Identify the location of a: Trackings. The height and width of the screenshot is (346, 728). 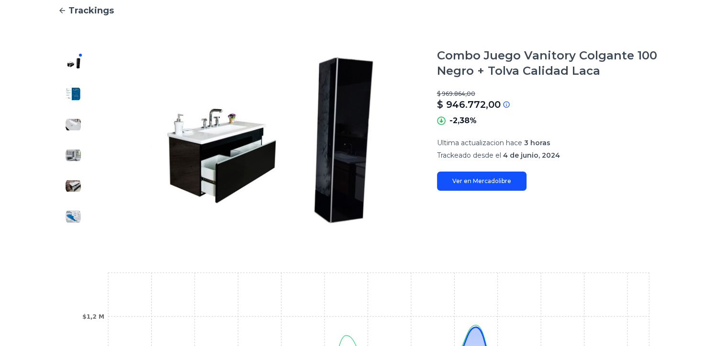
(364, 11).